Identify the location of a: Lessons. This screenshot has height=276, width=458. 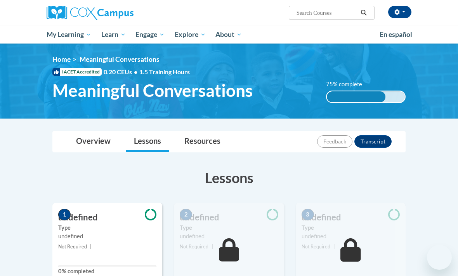
(148, 141).